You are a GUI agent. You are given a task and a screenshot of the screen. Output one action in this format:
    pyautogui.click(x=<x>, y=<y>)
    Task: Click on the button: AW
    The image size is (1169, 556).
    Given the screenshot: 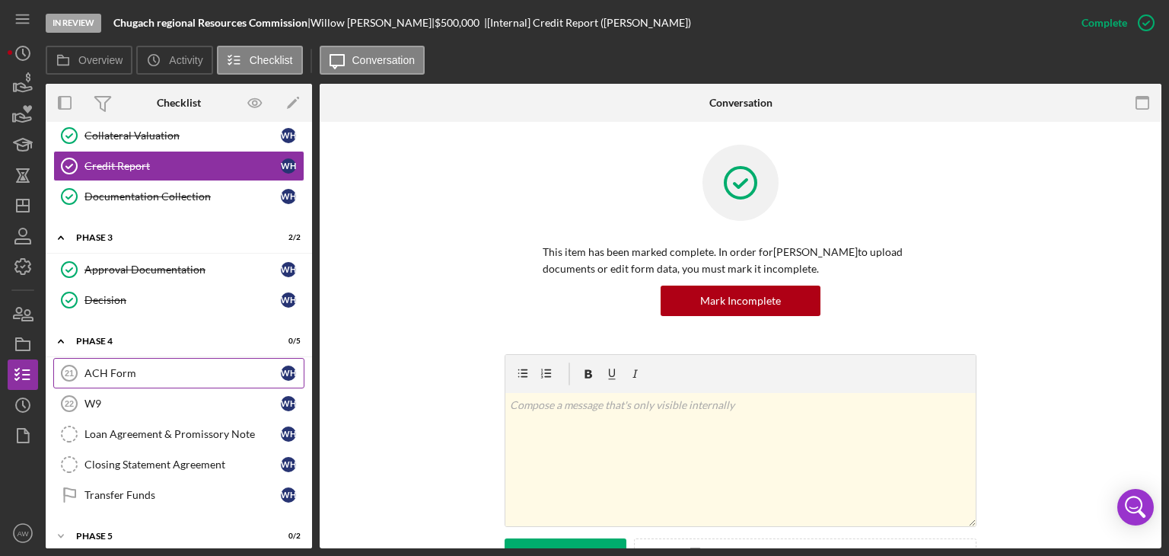 What is the action you would take?
    pyautogui.click(x=23, y=533)
    